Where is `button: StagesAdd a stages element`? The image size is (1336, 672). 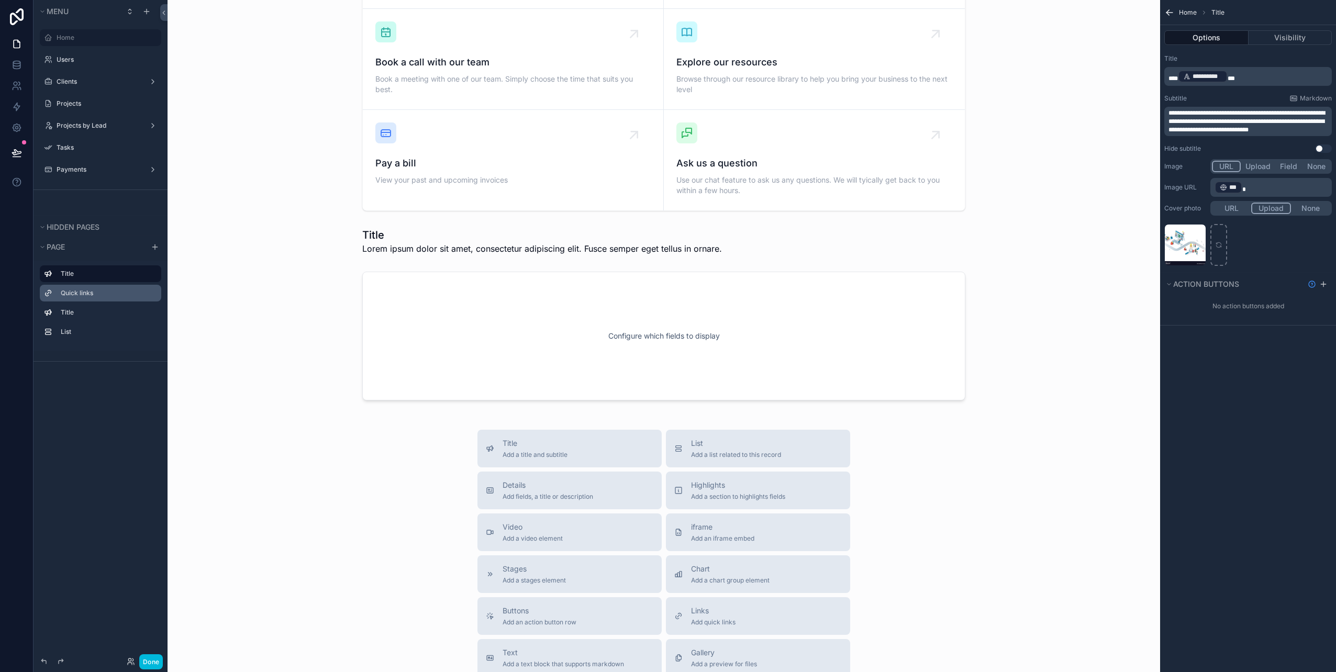
button: StagesAdd a stages element is located at coordinates (570, 574).